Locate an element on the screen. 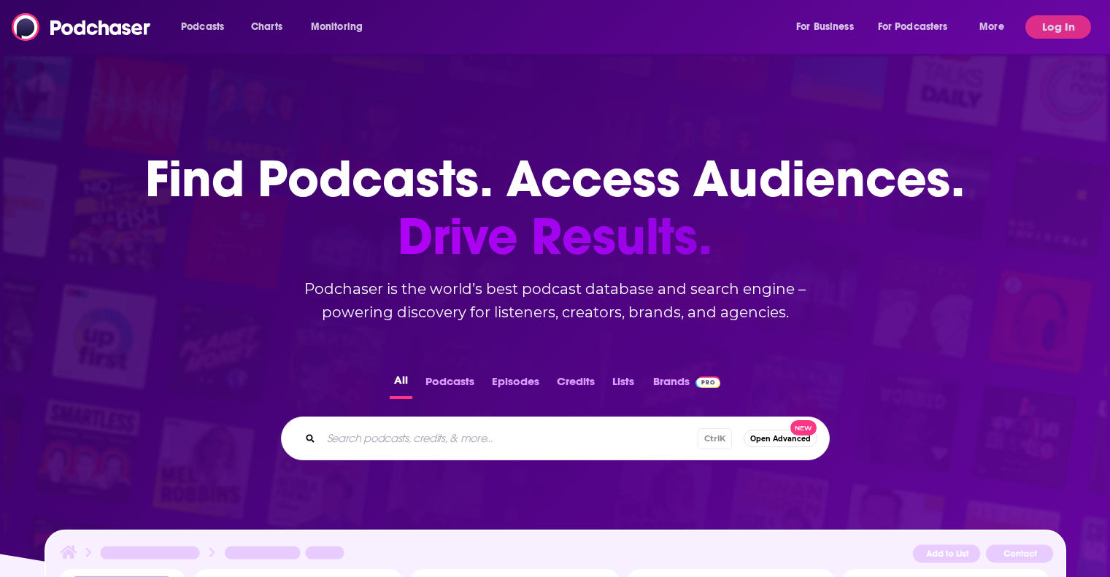  a: Charts is located at coordinates (266, 27).